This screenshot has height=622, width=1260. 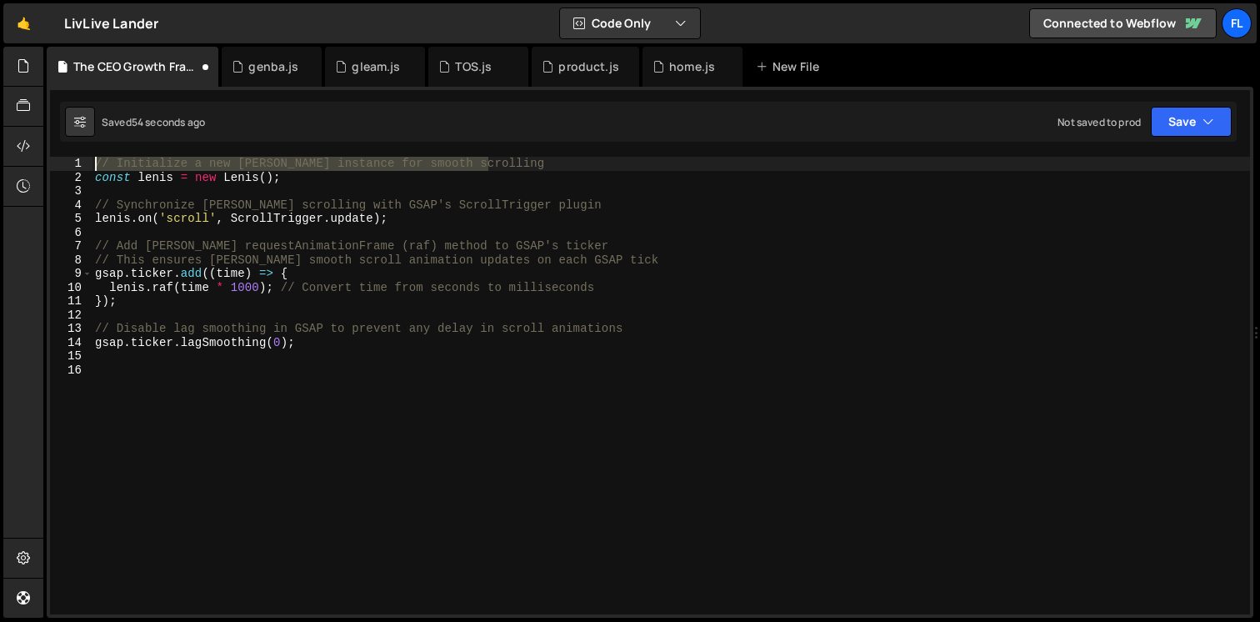 What do you see at coordinates (71, 370) in the screenshot?
I see `div: 16` at bounding box center [71, 370].